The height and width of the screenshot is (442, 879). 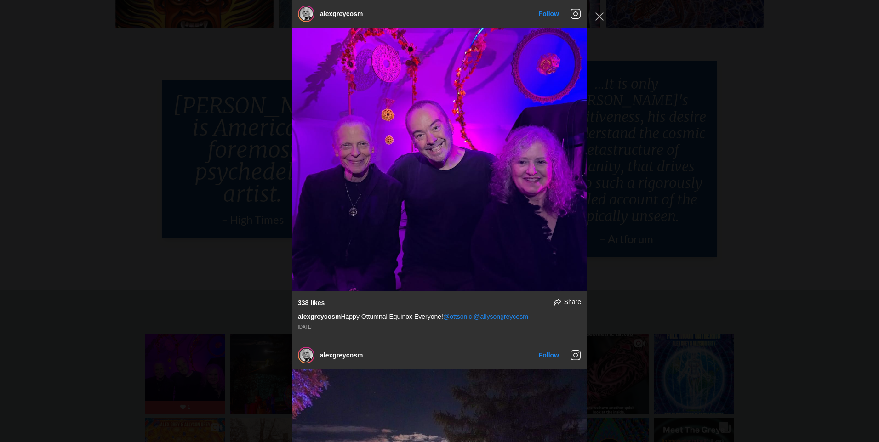 What do you see at coordinates (457, 317) in the screenshot?
I see `a: @ottsonic` at bounding box center [457, 317].